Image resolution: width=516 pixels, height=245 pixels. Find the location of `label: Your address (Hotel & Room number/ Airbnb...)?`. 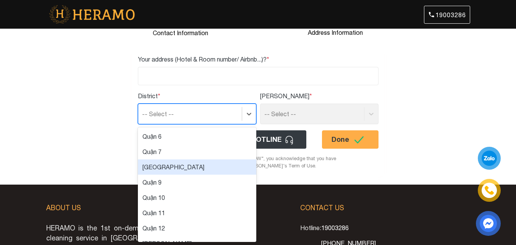

label: Your address (Hotel & Room number/ Airbnb...)? is located at coordinates (204, 59).